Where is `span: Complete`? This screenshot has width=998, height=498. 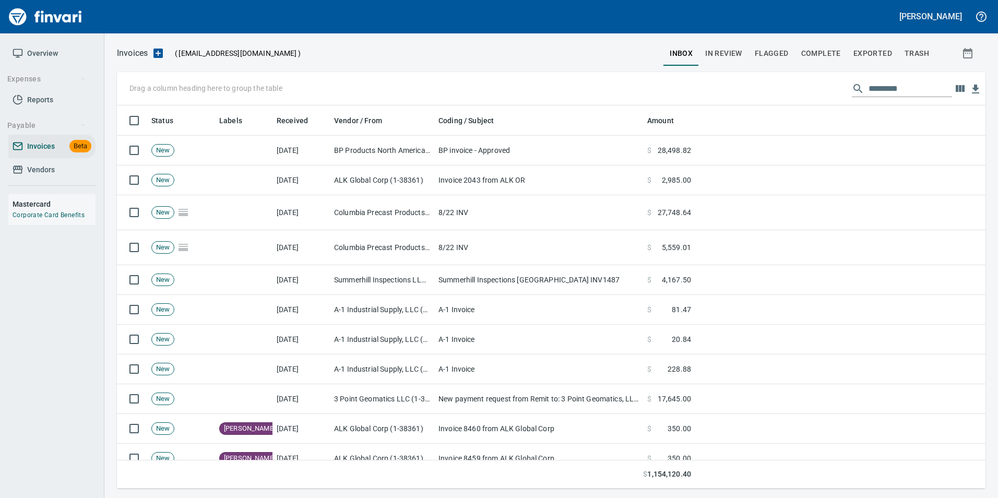
span: Complete is located at coordinates (821, 53).